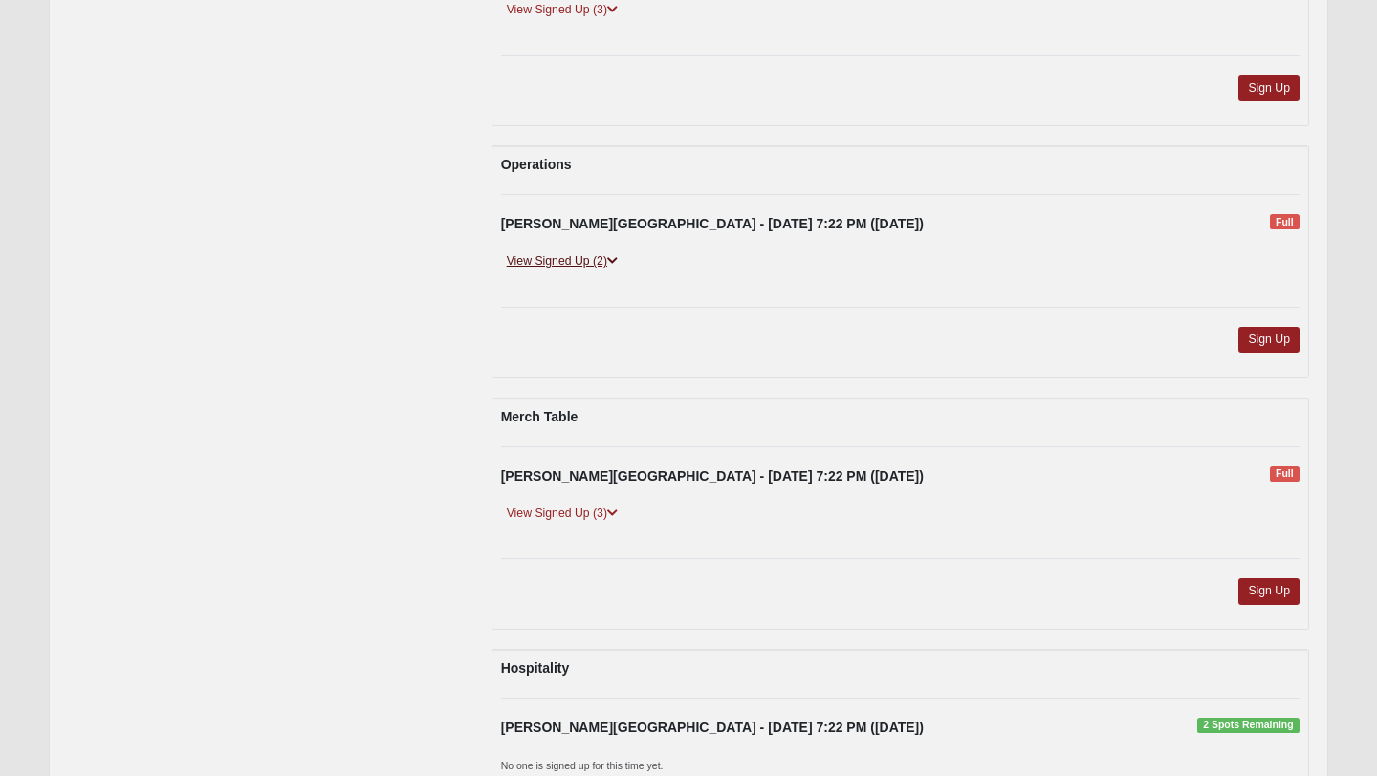 This screenshot has width=1377, height=776. I want to click on strong: Merch Table, so click(539, 417).